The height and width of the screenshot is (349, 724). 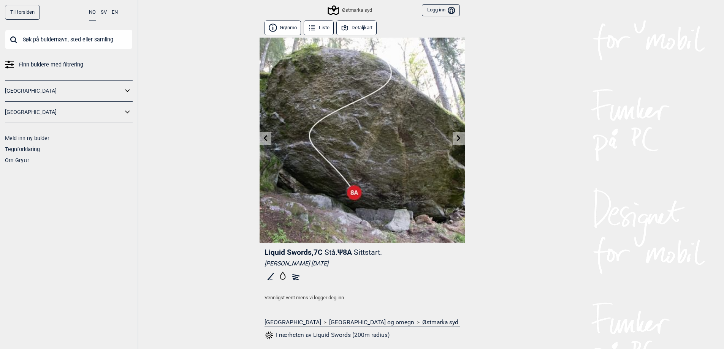 I want to click on img: Liquid swords ss 200823, so click(x=362, y=140).